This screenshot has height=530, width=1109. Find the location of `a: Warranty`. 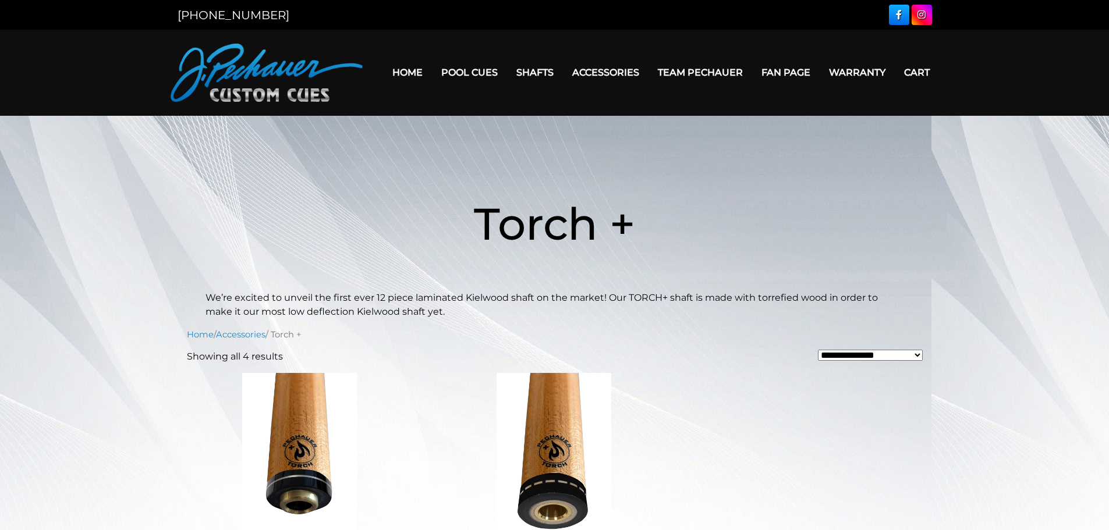

a: Warranty is located at coordinates (857, 72).